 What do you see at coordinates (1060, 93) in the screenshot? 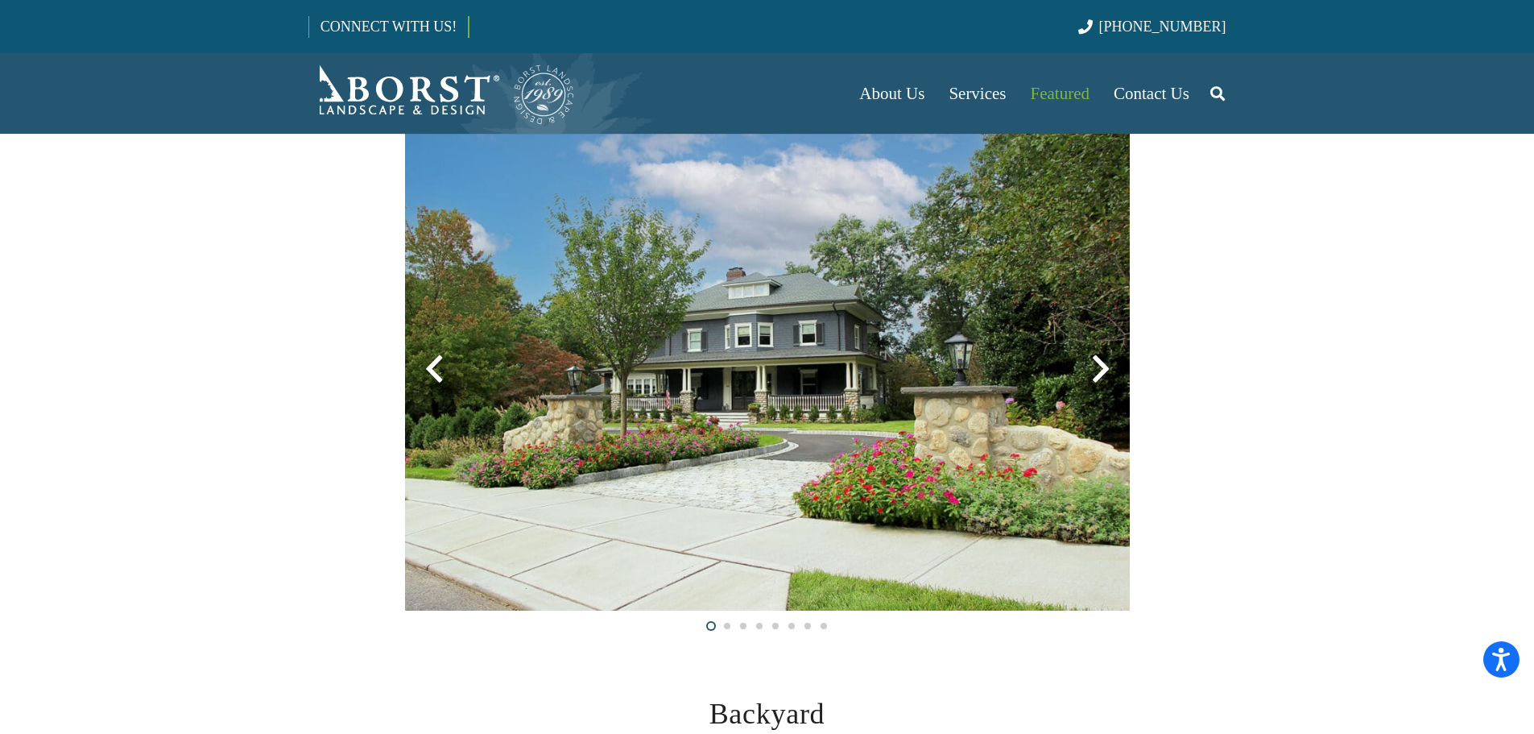
I see `a: Featured` at bounding box center [1060, 93].